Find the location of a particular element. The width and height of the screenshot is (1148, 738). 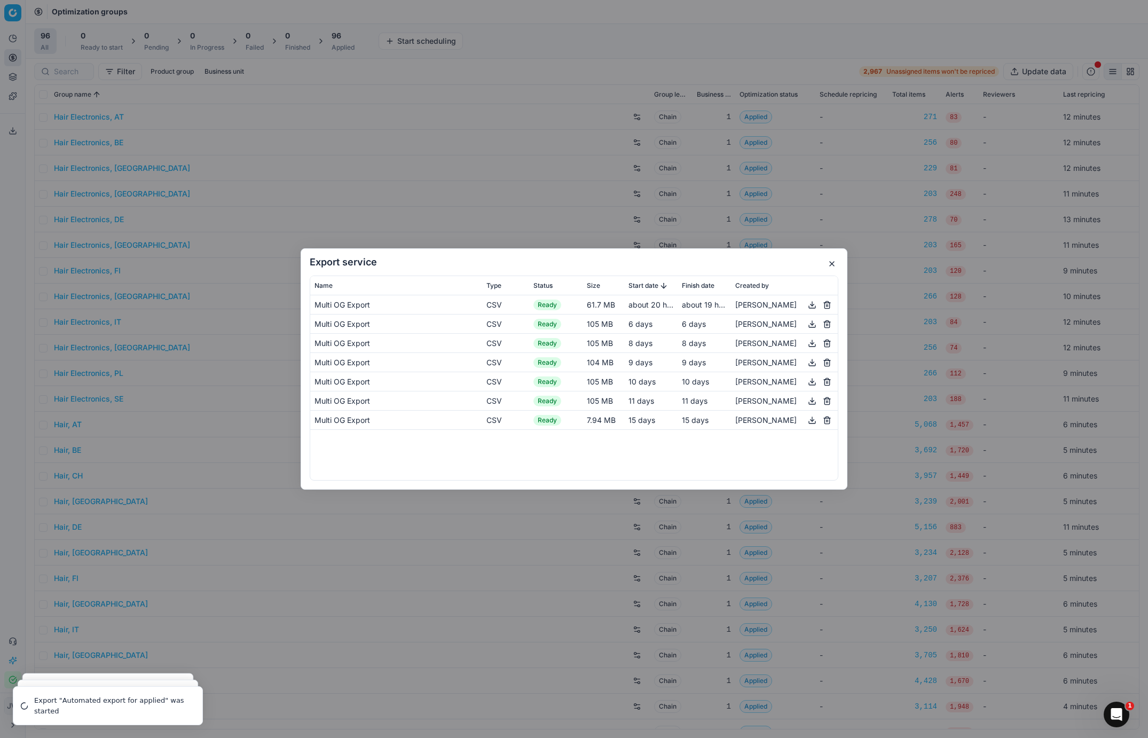

div: 61.7 MB is located at coordinates (603, 305).